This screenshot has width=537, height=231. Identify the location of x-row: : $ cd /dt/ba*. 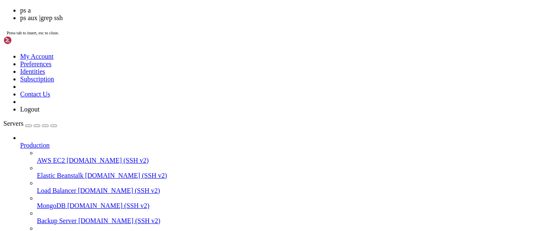
(215, 57).